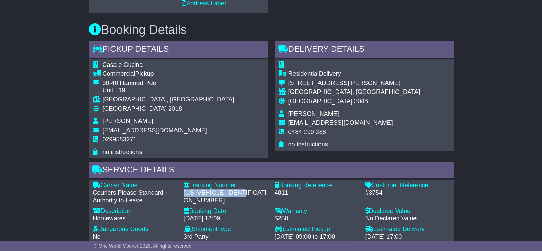 This screenshot has width=542, height=251. I want to click on div: Service Details, so click(271, 171).